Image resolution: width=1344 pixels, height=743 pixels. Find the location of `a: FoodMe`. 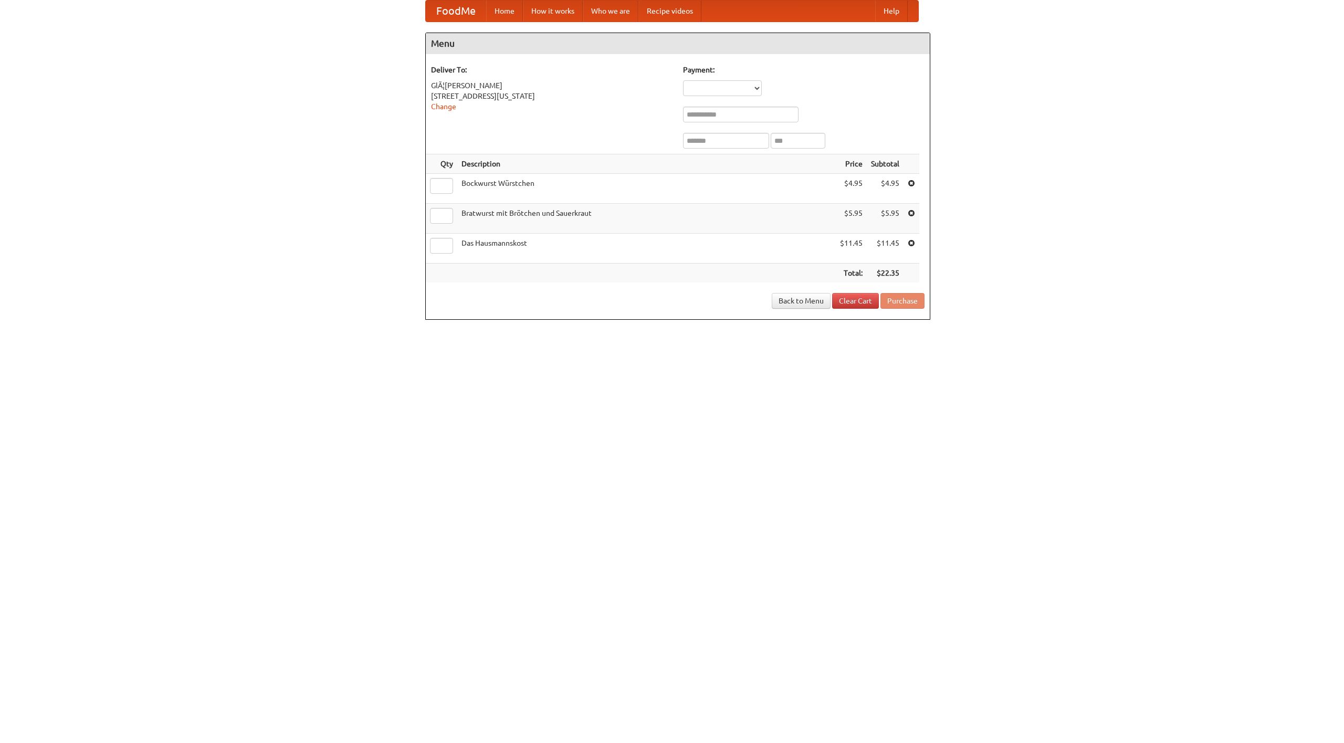

a: FoodMe is located at coordinates (456, 11).